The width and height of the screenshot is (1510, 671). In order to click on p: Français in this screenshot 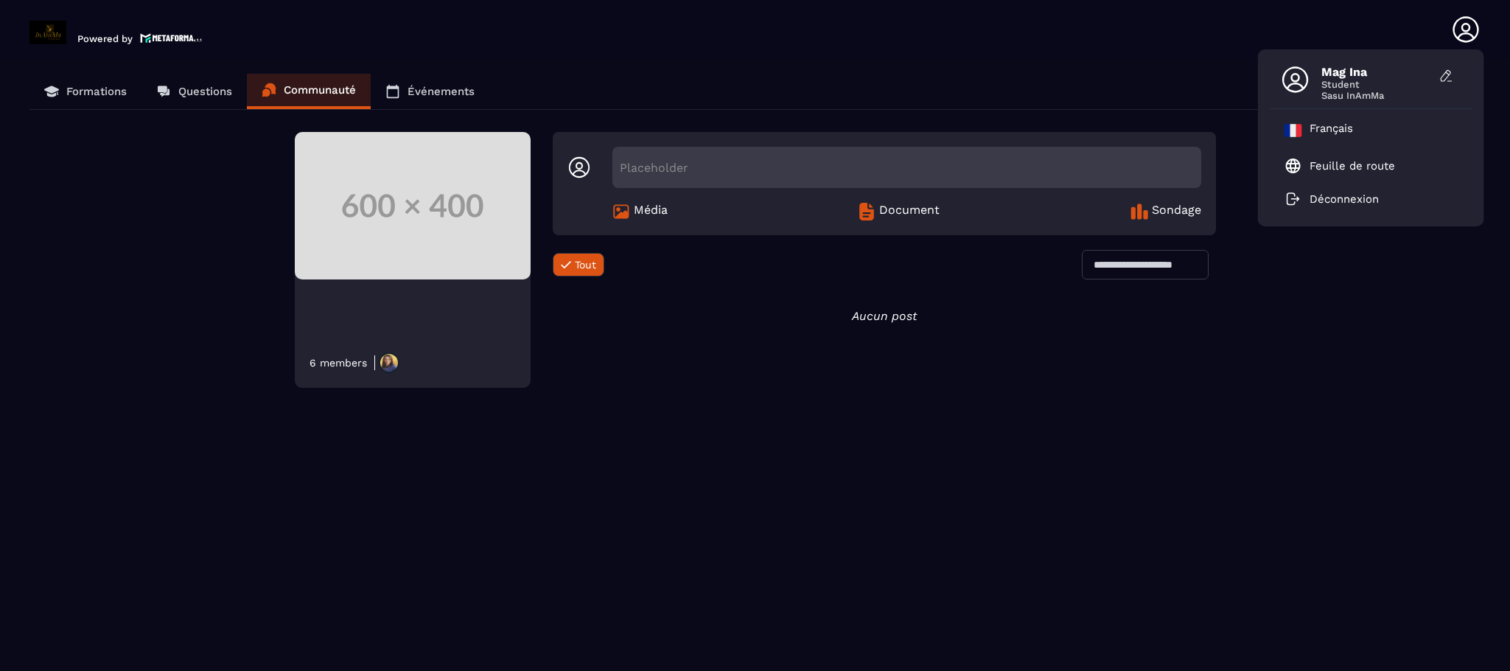, I will do `click(1331, 130)`.